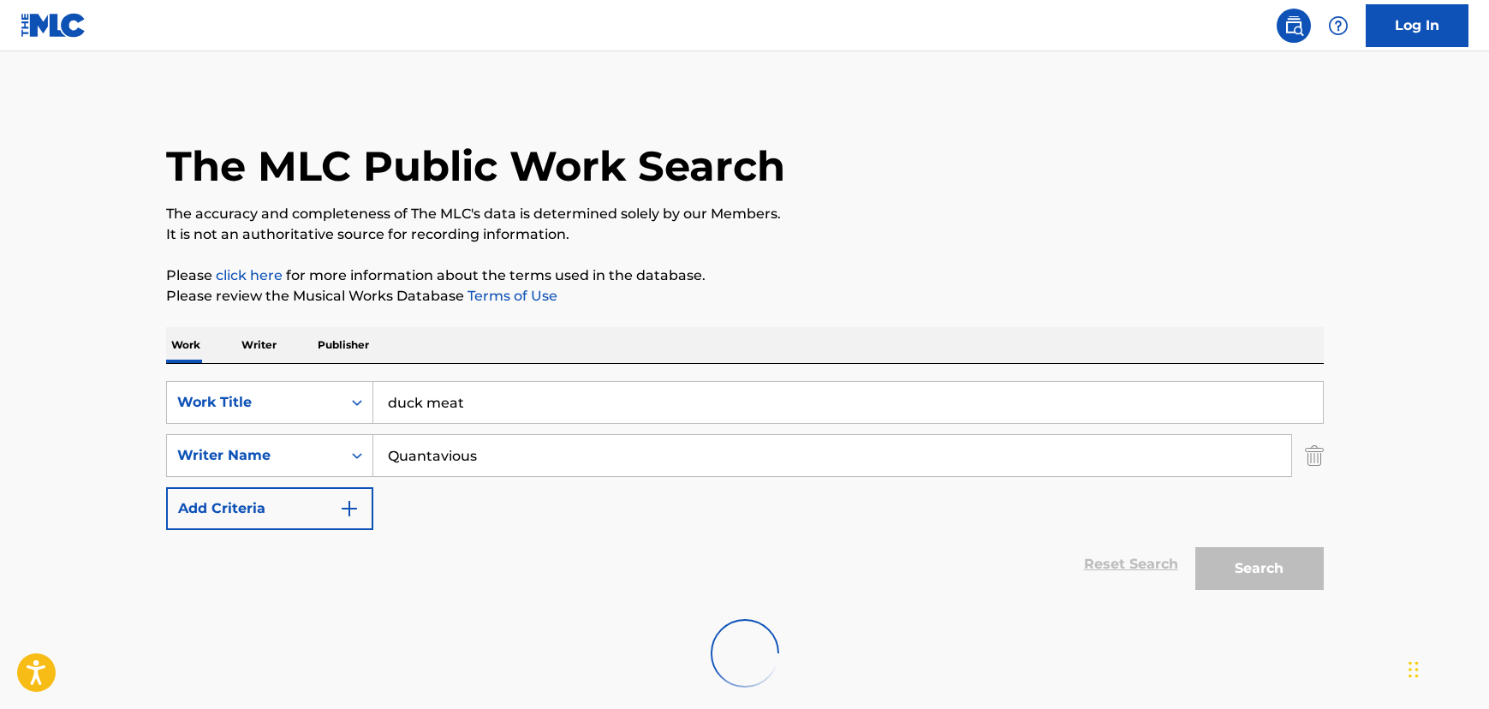  I want to click on img: Delete Criterion, so click(1315, 456).